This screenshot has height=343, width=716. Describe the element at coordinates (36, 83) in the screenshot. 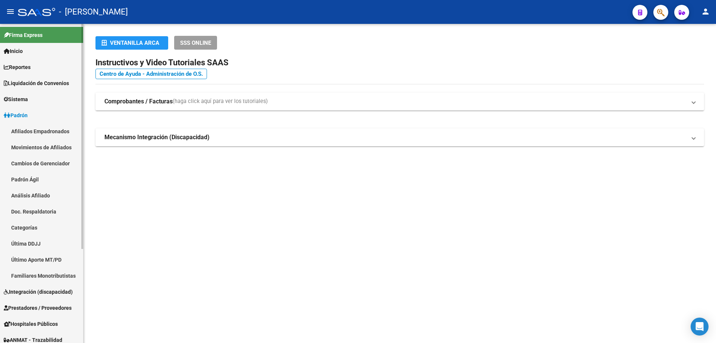

I see `span: Liquidación de Convenios` at that location.